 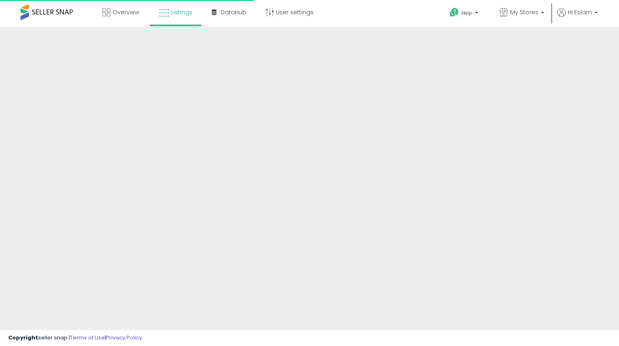 I want to click on a: Privacy Policy, so click(x=124, y=338).